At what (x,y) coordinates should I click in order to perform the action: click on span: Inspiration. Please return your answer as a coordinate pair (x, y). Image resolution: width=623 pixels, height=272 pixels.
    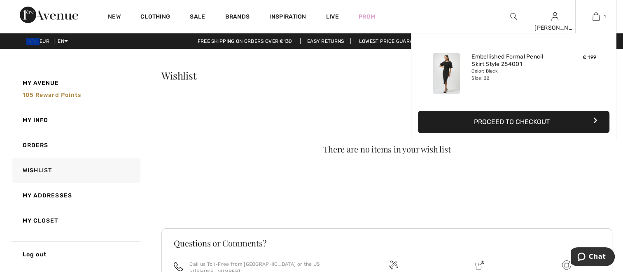
    Looking at the image, I should click on (288, 17).